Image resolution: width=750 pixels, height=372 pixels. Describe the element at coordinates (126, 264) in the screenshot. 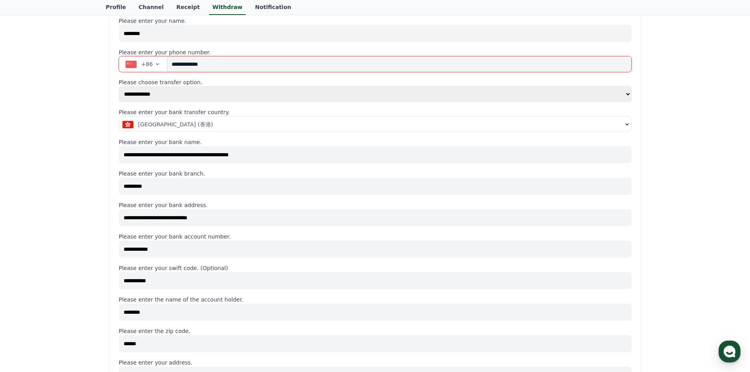

I see `span: Settings` at that location.